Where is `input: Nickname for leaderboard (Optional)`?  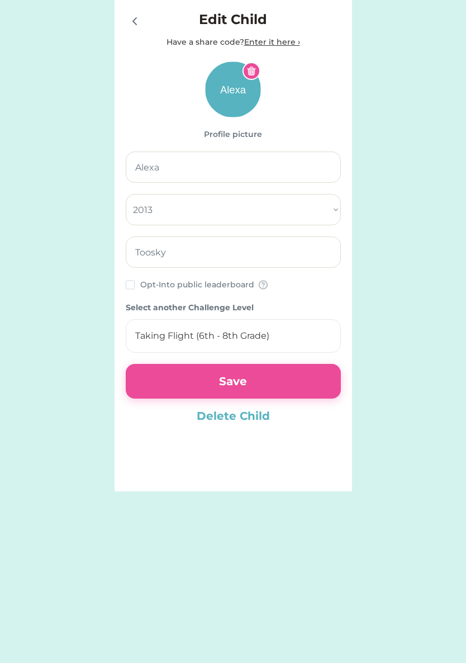 input: Nickname for leaderboard (Optional) is located at coordinates (233, 252).